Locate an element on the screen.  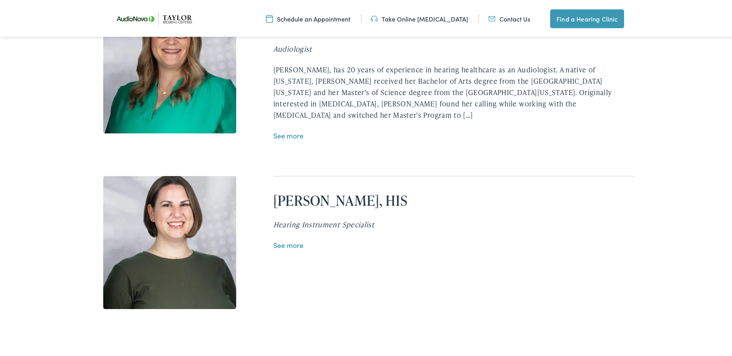
img: Joanna Sabatini is a hearing instrument specialist at Taylor Hearing Centers in Franklin, TN. is located at coordinates (170, 241).